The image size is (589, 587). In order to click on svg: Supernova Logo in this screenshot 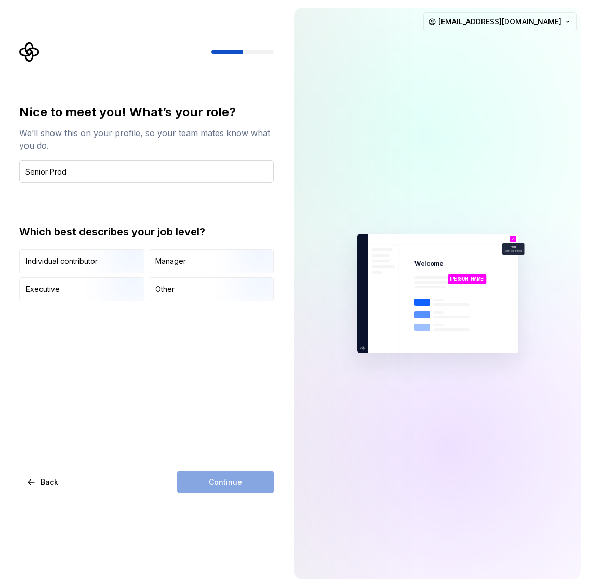, I will do `click(30, 52)`.